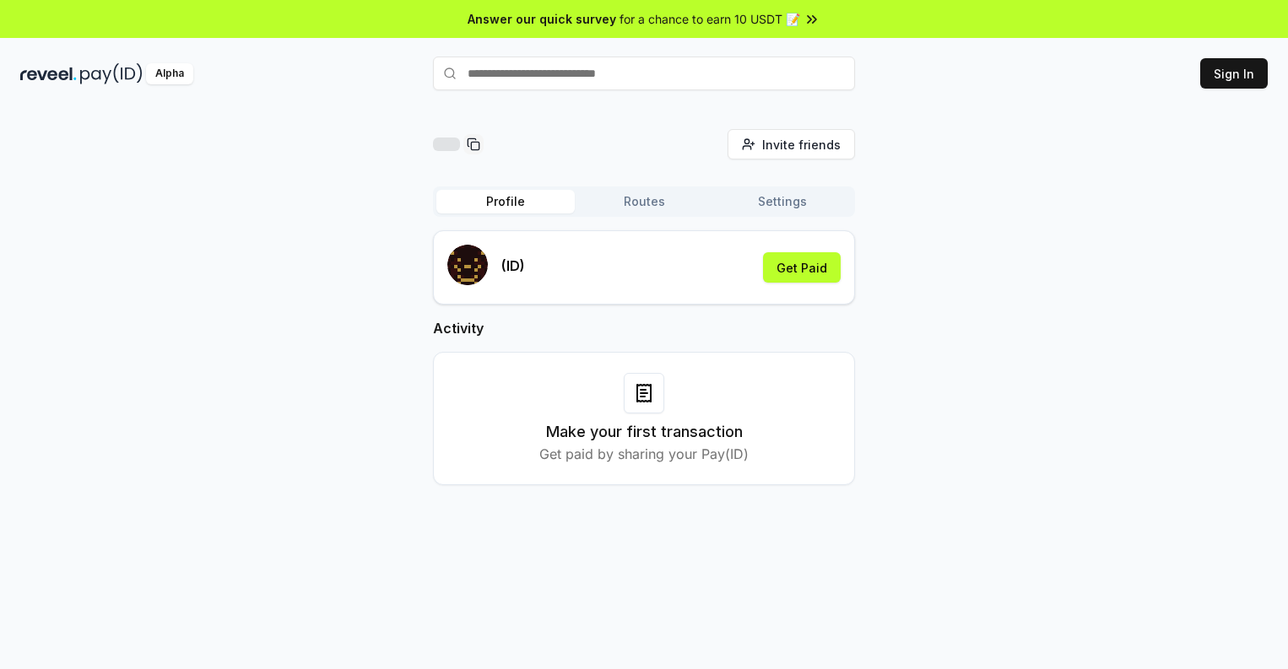 Image resolution: width=1288 pixels, height=669 pixels. I want to click on div: Alpha, so click(170, 73).